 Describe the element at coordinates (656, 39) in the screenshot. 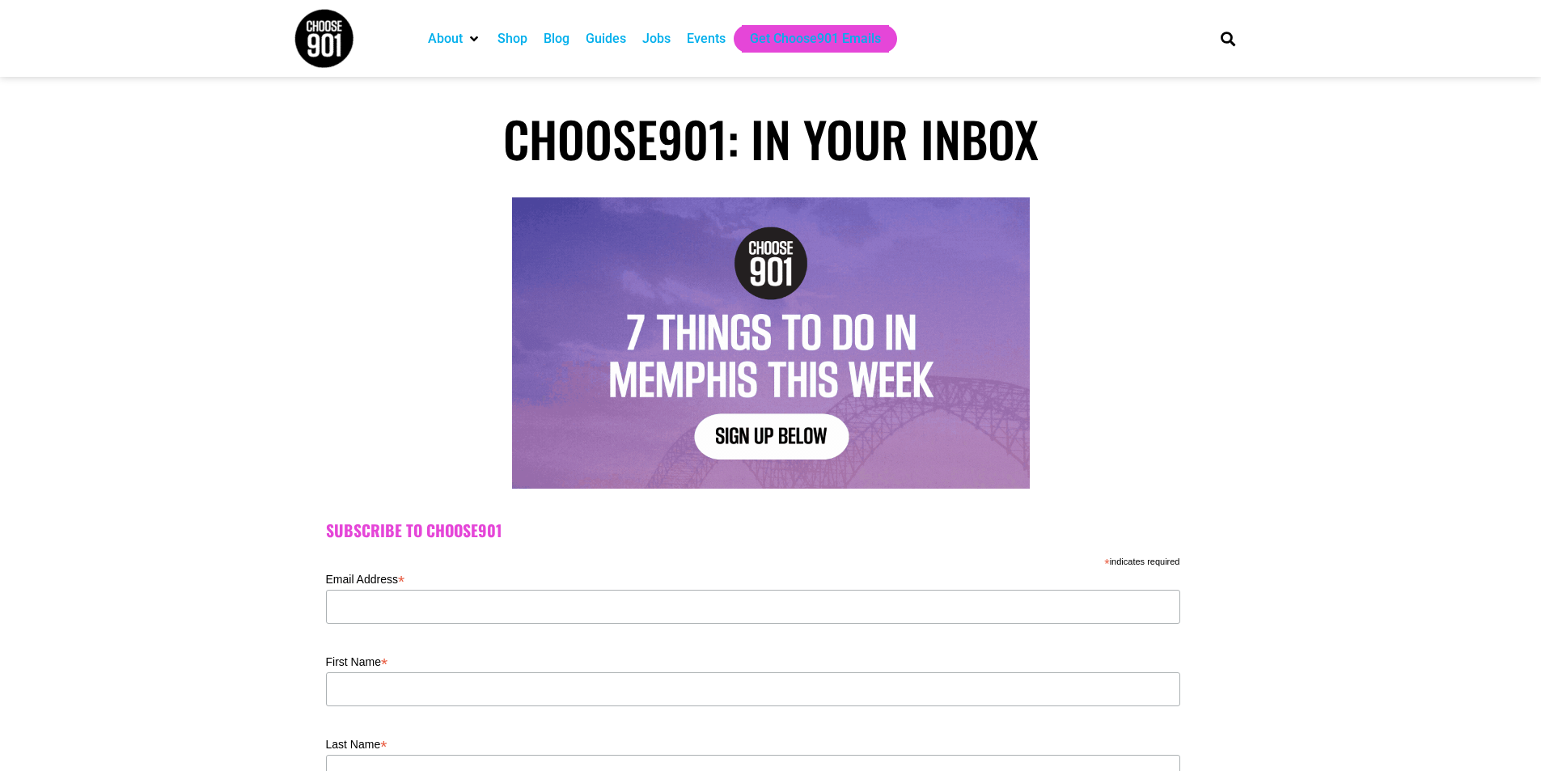

I see `div: Jobs` at that location.